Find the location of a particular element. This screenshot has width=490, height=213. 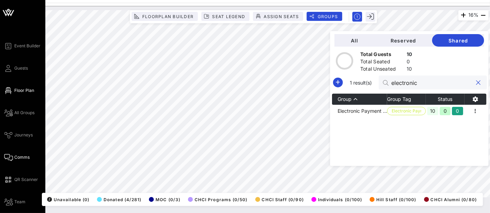

a: Guests is located at coordinates (16, 68).